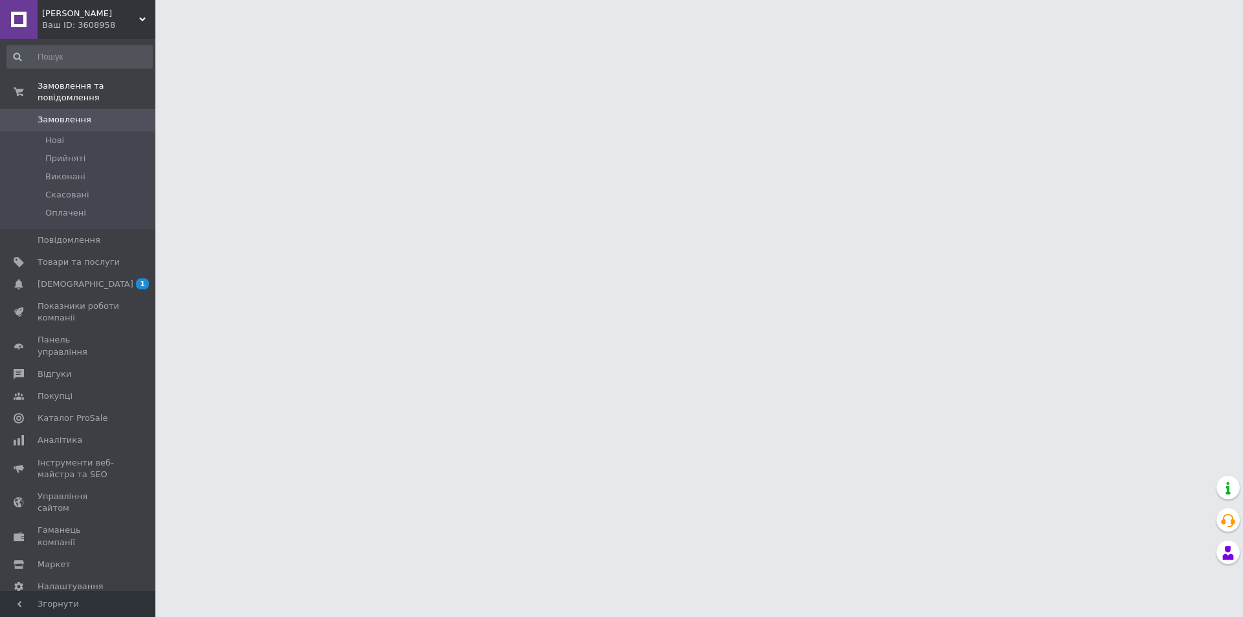  I want to click on span: Прийняті, so click(65, 159).